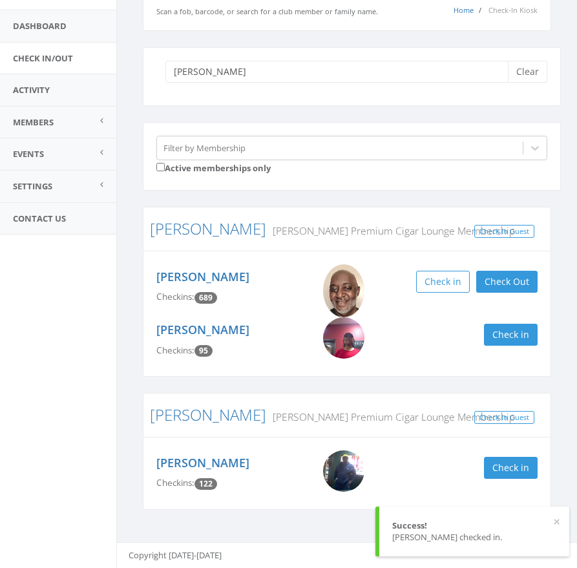  What do you see at coordinates (344, 471) in the screenshot?
I see `img: David_Resse.png` at bounding box center [344, 471].